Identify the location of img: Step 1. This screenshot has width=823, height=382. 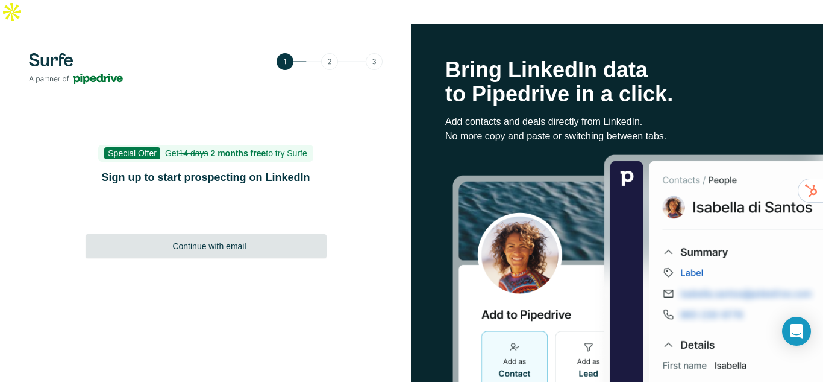
(330, 61).